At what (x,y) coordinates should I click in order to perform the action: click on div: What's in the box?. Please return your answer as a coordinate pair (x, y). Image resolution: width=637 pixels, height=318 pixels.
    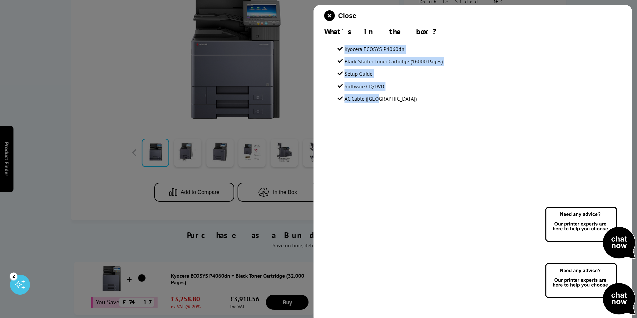
    Looking at the image, I should click on (473, 31).